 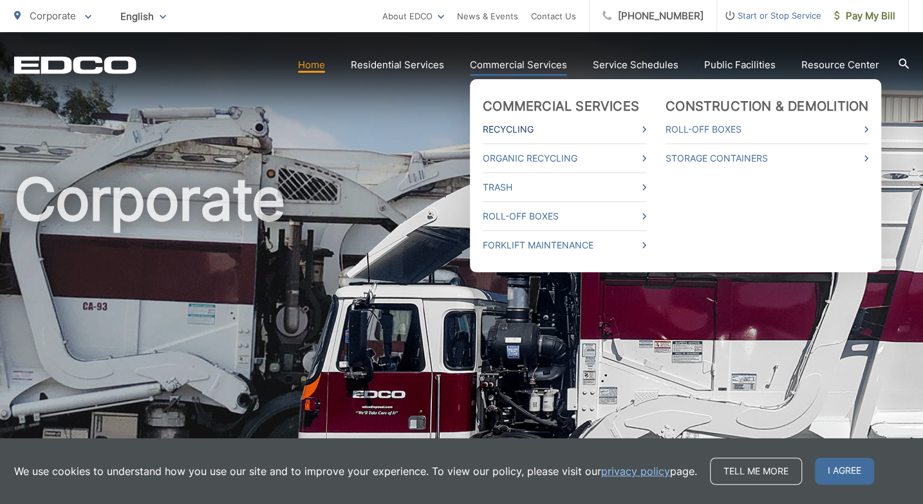 What do you see at coordinates (739, 65) in the screenshot?
I see `a: Public Facilities` at bounding box center [739, 65].